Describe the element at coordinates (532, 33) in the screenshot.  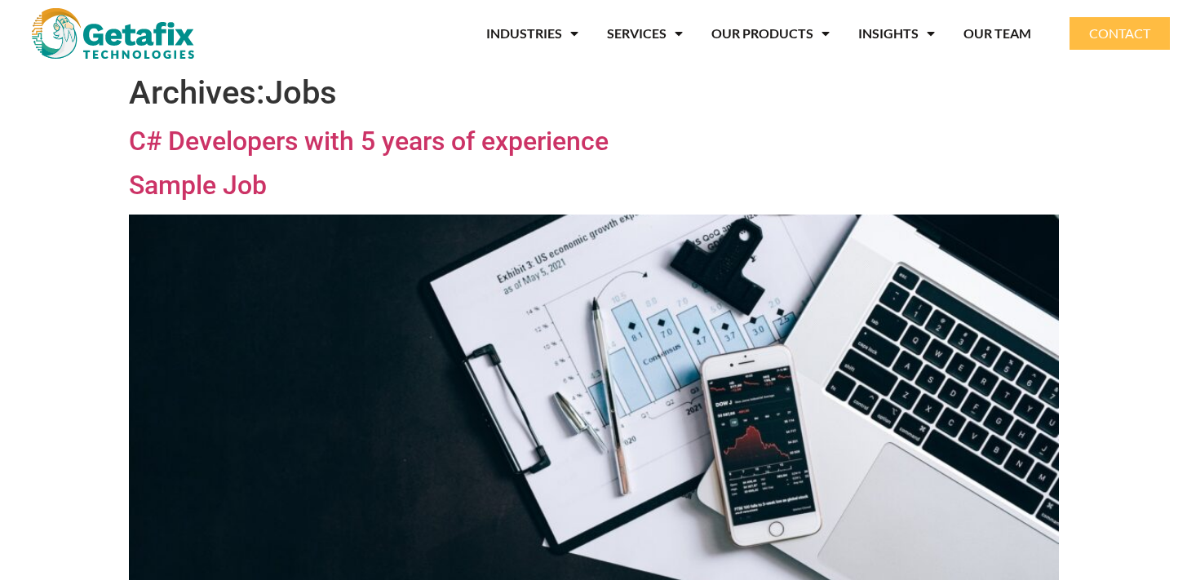
I see `a: INDUSTRIES` at that location.